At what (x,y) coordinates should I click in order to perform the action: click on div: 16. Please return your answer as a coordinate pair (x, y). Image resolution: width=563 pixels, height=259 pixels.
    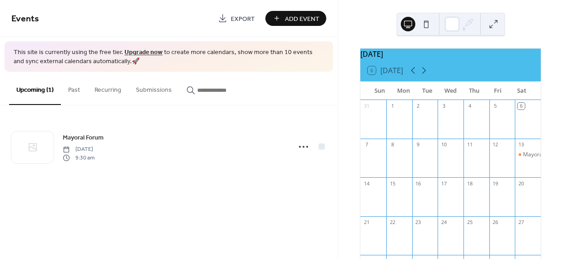
    Looking at the image, I should click on (418, 183).